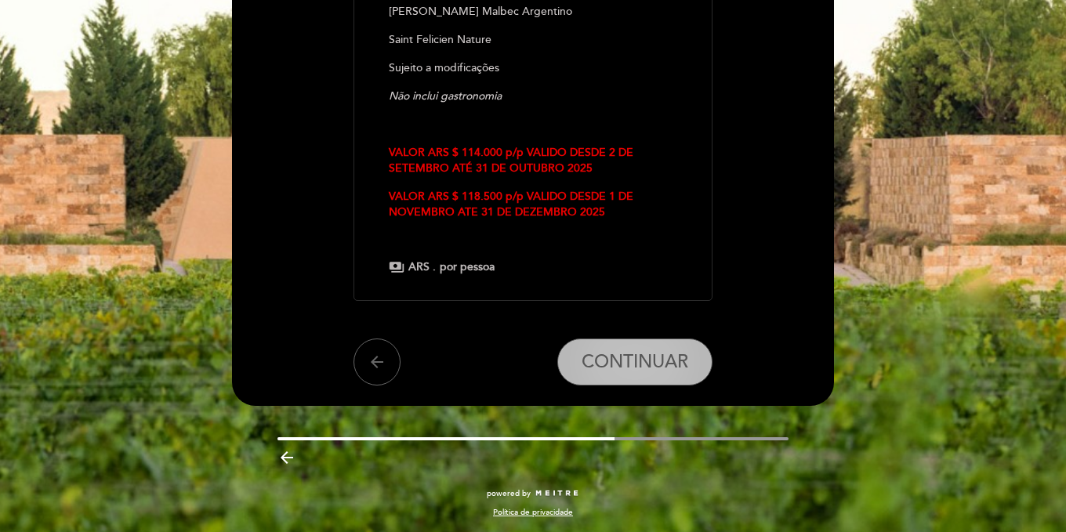 The height and width of the screenshot is (532, 1066). Describe the element at coordinates (532, 68) in the screenshot. I see `p: Sujeito a modificações` at that location.